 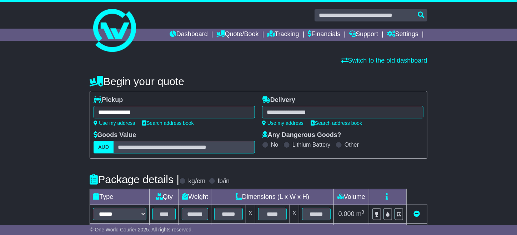 I want to click on td: Dimensions (L x W x H), so click(x=272, y=197).